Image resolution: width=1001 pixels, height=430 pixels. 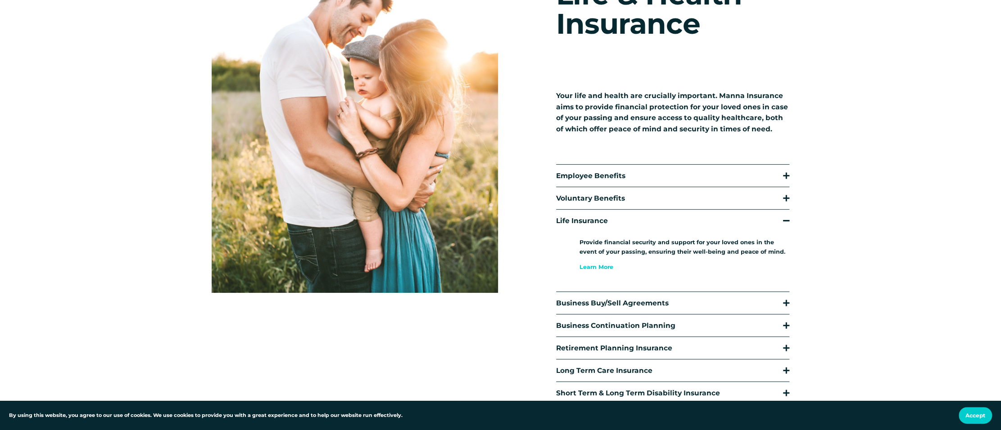 What do you see at coordinates (206, 416) in the screenshot?
I see `p: By using this website, you agree to our use of cookies. We use cookies to provide you with a grea...` at bounding box center [206, 416].